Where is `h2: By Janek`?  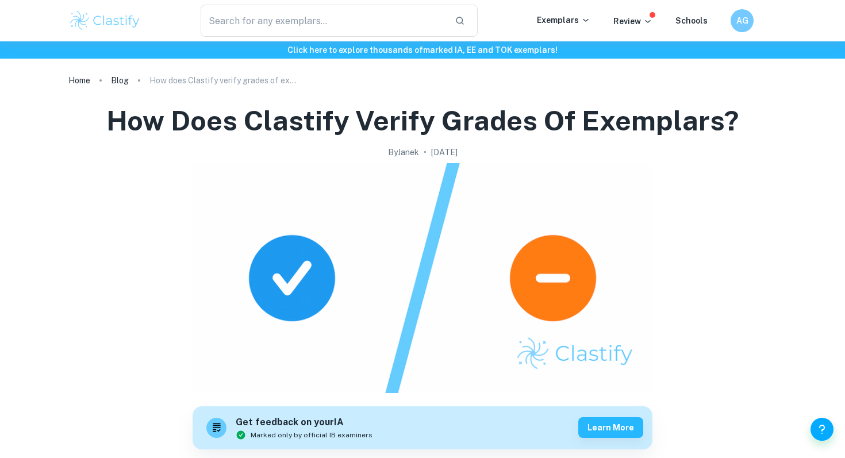
h2: By Janek is located at coordinates (404, 152).